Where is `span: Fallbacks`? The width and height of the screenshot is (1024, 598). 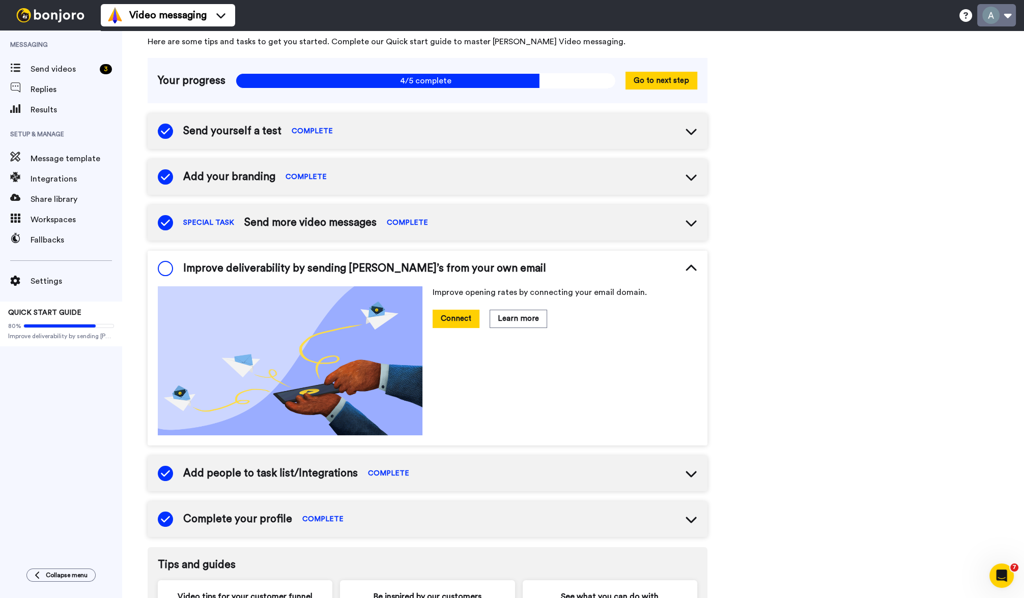 span: Fallbacks is located at coordinates (76, 240).